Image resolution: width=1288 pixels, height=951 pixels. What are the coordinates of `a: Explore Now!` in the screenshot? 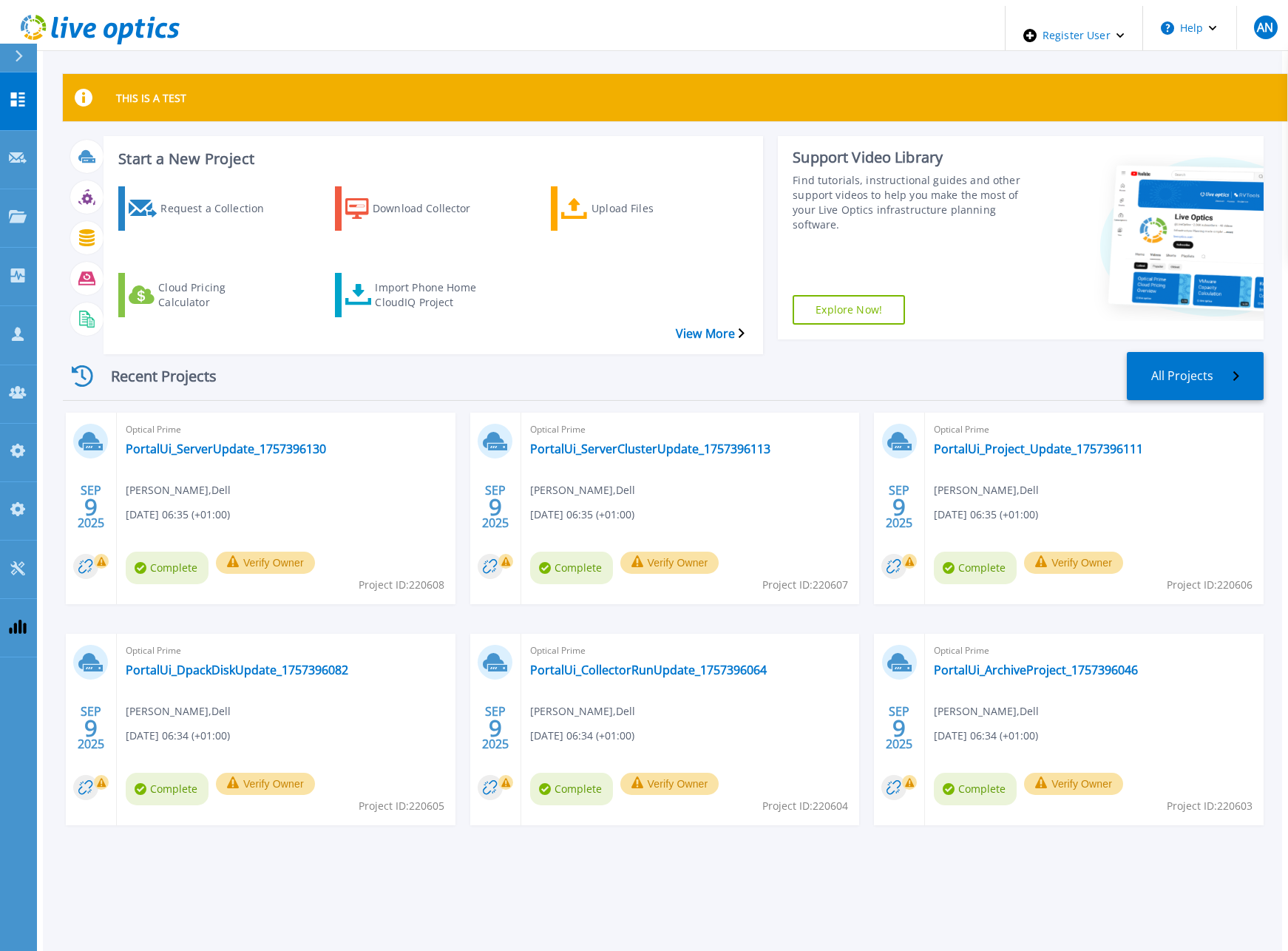 It's located at (849, 310).